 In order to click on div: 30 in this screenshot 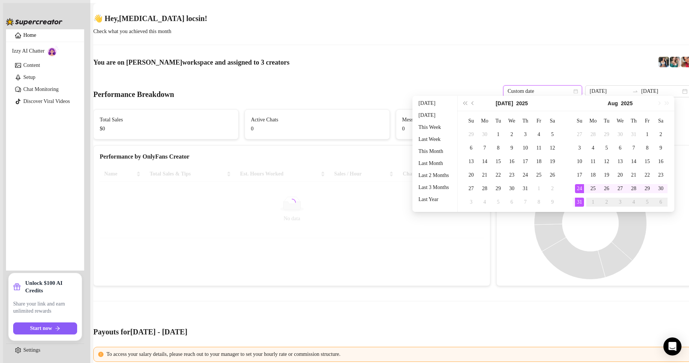, I will do `click(512, 189)`.